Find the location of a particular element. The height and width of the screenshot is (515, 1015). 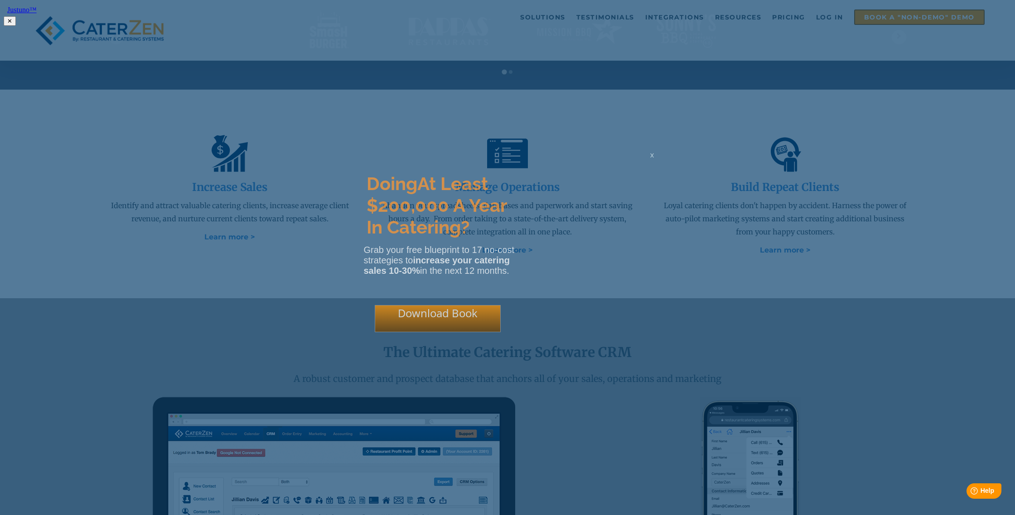

a: Justuno™ is located at coordinates (25, 10).